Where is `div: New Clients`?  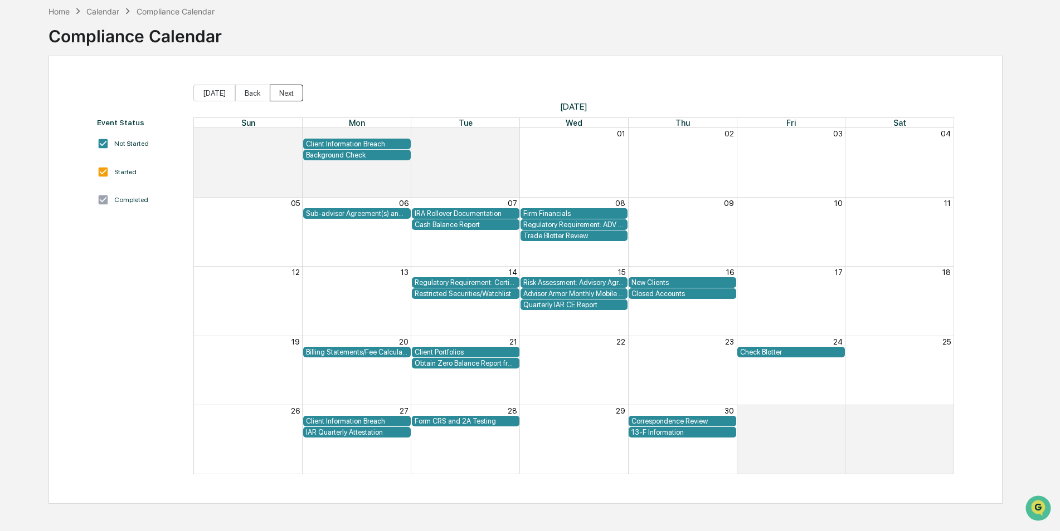 div: New Clients is located at coordinates (682, 282).